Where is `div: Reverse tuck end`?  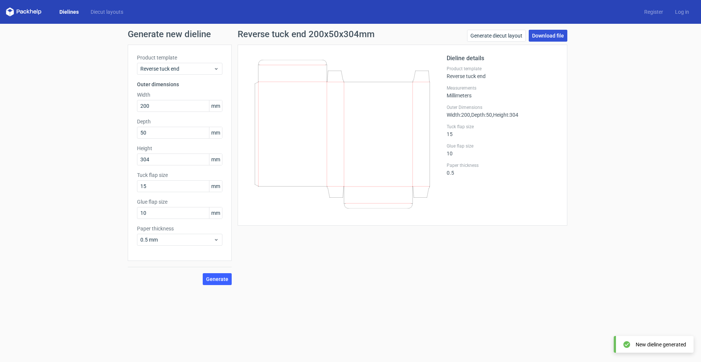
div: Reverse tuck end is located at coordinates (502, 72).